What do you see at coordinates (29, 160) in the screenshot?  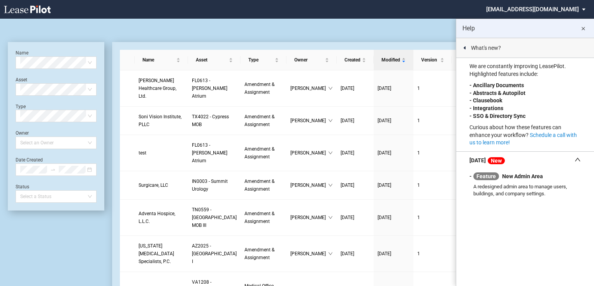 I see `label: Date Created` at bounding box center [29, 160].